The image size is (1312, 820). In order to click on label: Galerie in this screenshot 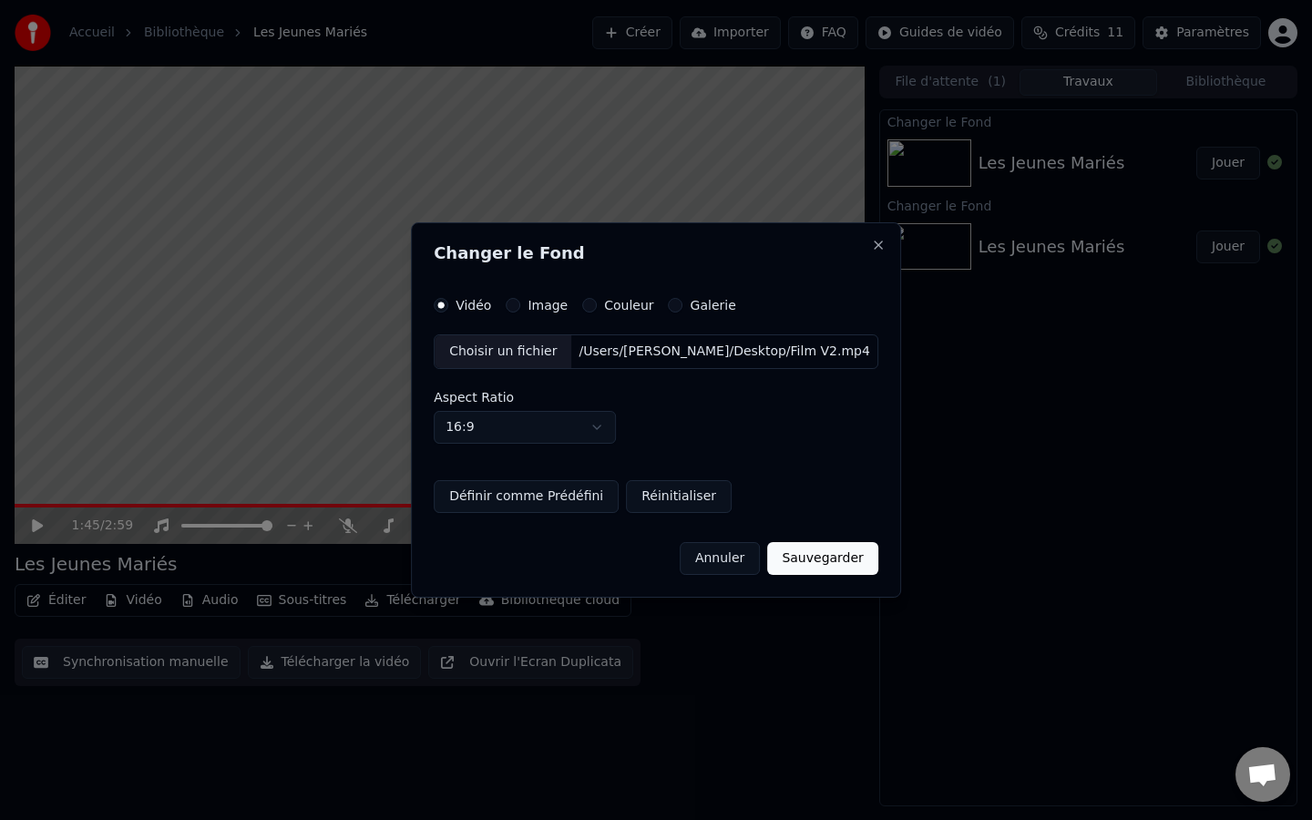, I will do `click(713, 305)`.